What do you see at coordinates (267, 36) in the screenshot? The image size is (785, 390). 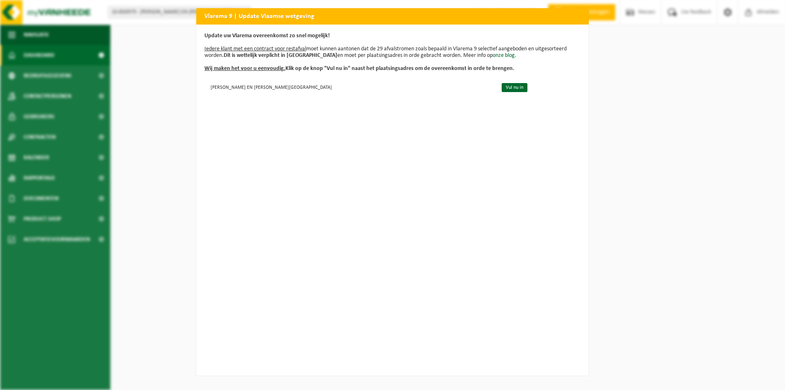 I see `b: Update uw Vlarema overeenkomst zo snel mogelijk!` at bounding box center [267, 36].